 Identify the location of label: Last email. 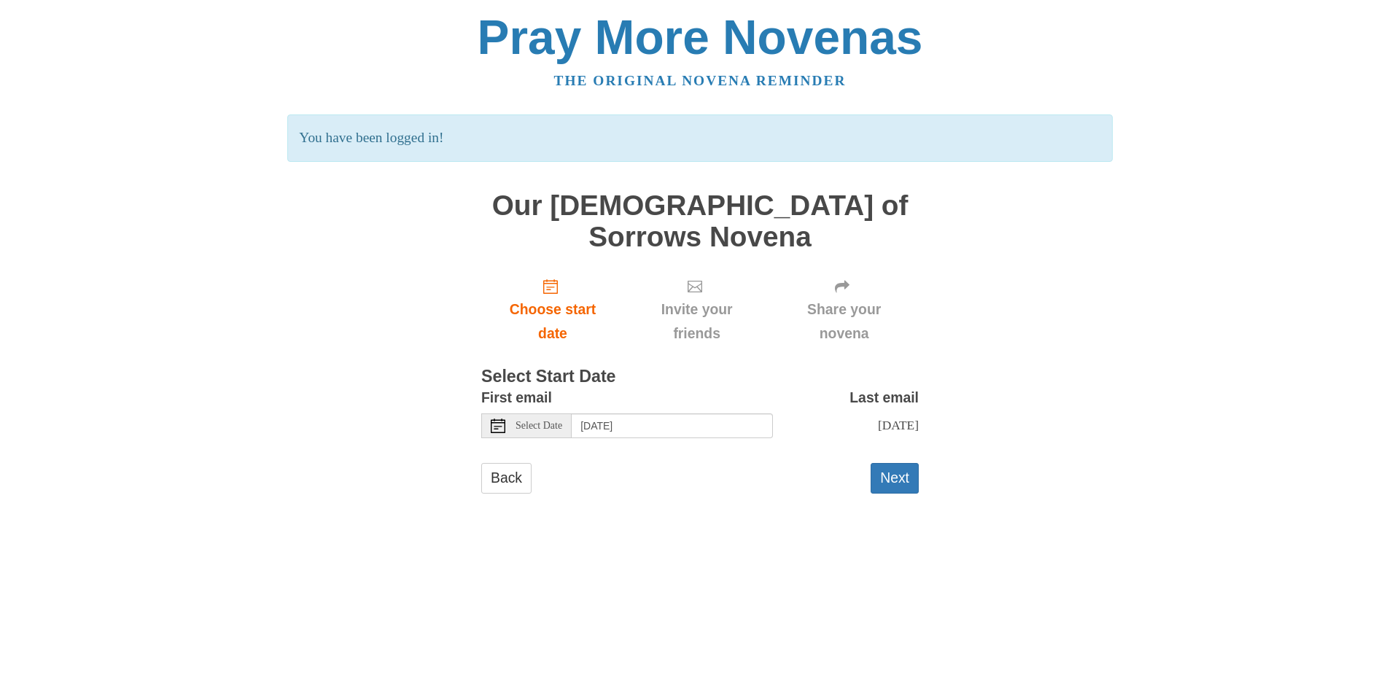
(884, 397).